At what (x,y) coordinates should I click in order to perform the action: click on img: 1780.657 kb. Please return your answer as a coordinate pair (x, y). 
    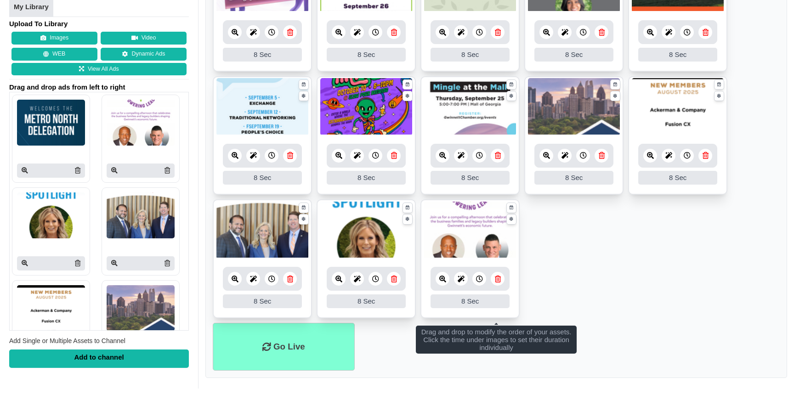
    Looking at the image, I should click on (470, 230).